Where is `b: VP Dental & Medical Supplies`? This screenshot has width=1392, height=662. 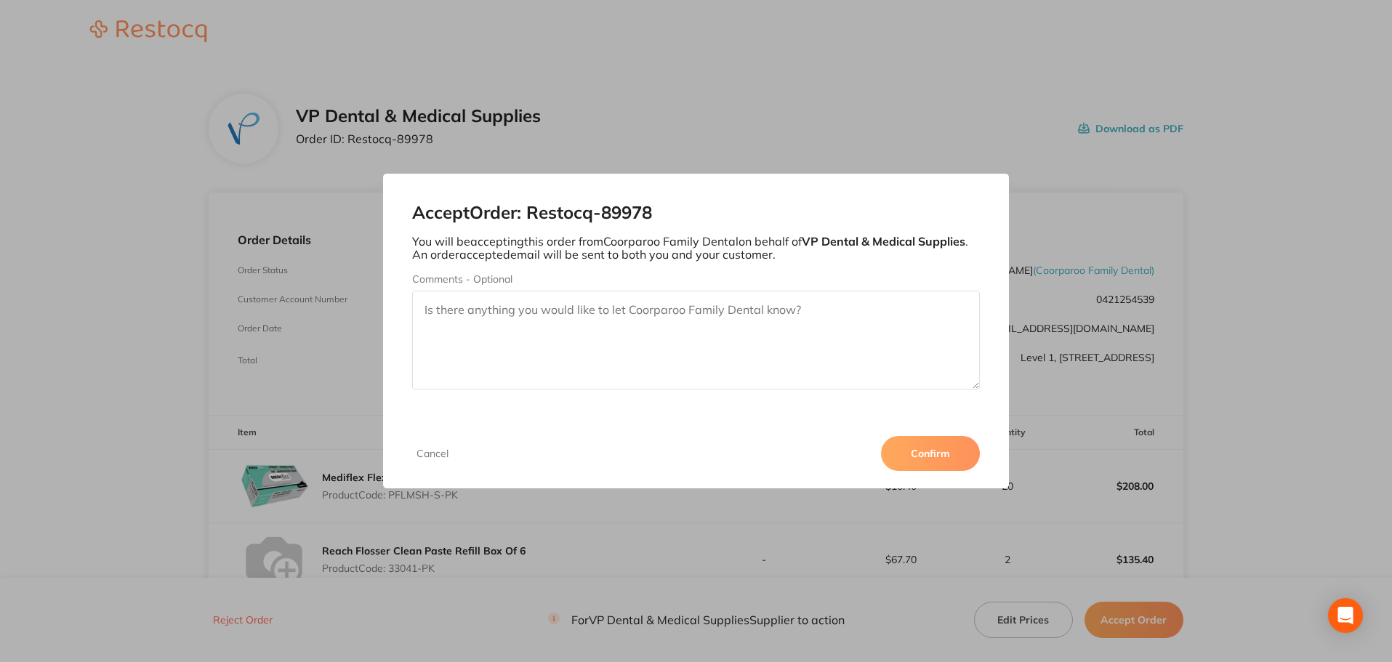 b: VP Dental & Medical Supplies is located at coordinates (883, 241).